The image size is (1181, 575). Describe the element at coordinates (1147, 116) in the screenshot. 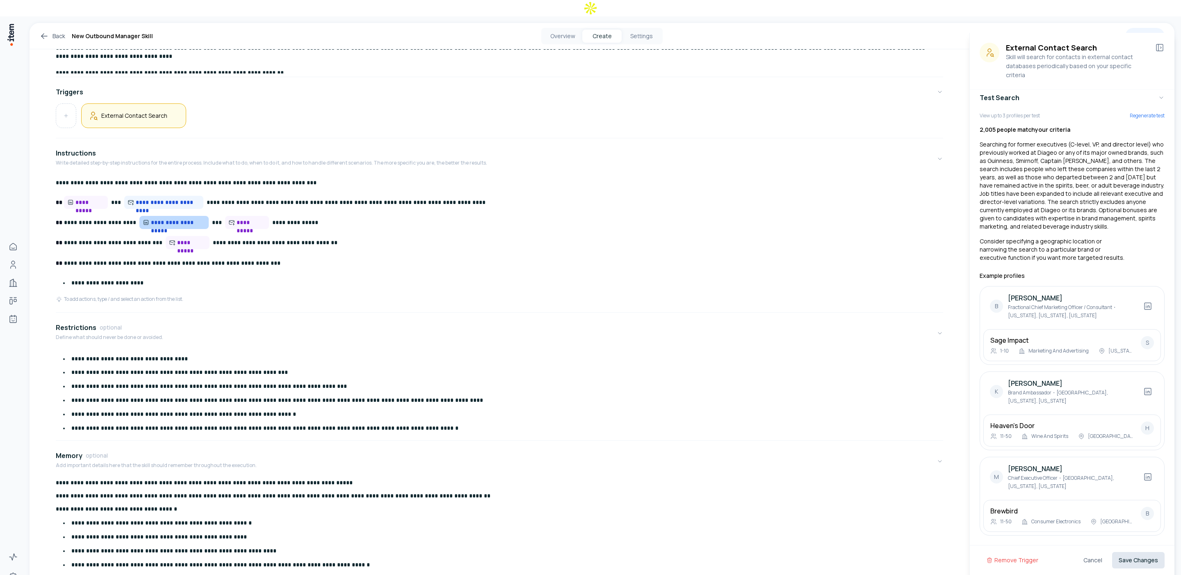

I see `button: Regenerate test` at that location.